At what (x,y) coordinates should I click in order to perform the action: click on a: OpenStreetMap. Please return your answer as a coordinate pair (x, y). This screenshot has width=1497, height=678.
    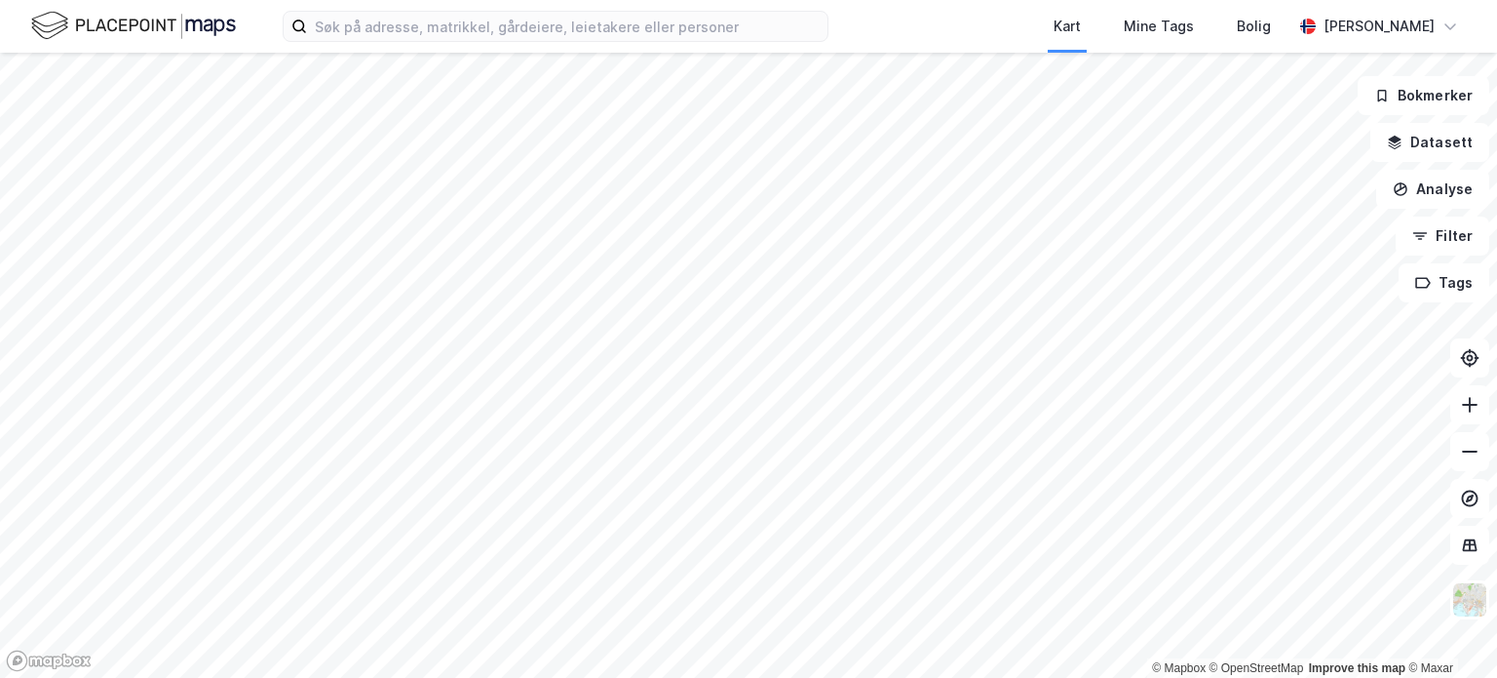
    Looking at the image, I should click on (1257, 668).